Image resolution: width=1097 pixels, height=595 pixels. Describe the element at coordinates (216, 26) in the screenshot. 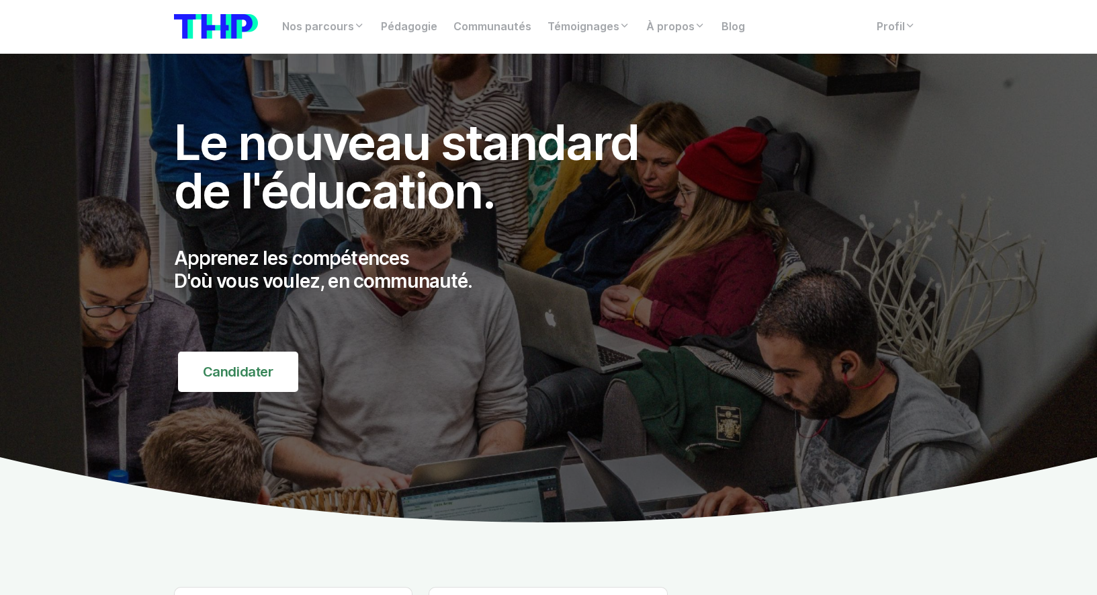

I see `img: logo` at that location.